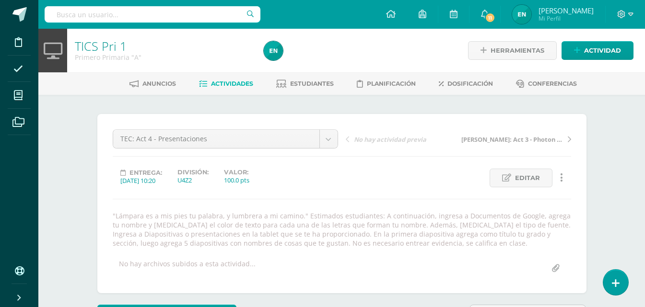 This screenshot has height=307, width=645. What do you see at coordinates (305, 84) in the screenshot?
I see `a: Estudiantes` at bounding box center [305, 84].